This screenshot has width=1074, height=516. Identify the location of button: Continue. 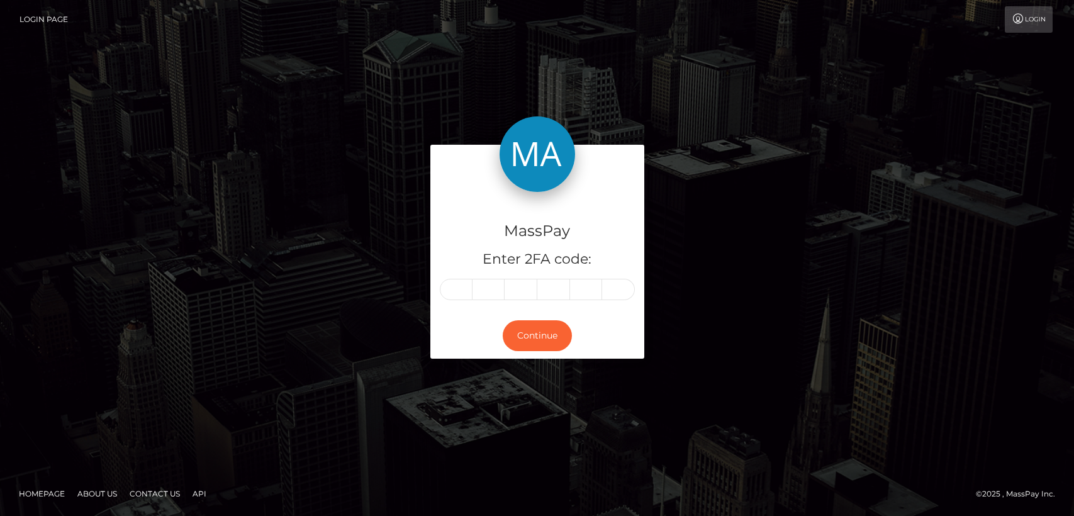
(537, 335).